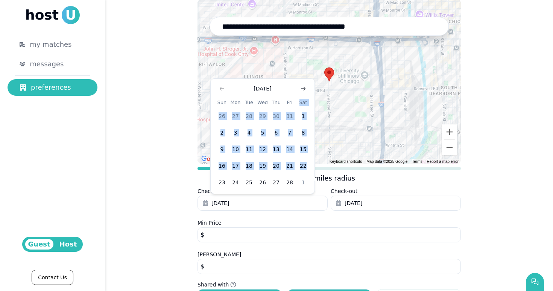 This screenshot has width=553, height=291. What do you see at coordinates (387, 161) in the screenshot?
I see `span: Map data ©2025 Google` at bounding box center [387, 161].